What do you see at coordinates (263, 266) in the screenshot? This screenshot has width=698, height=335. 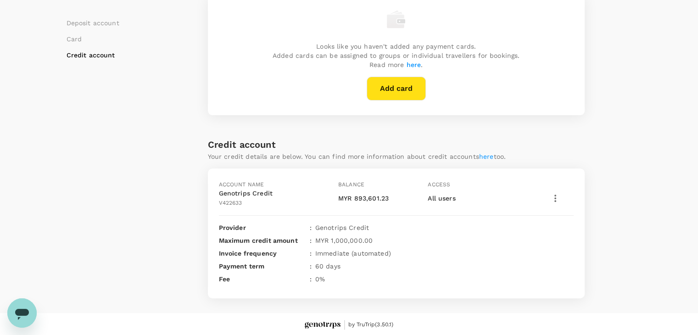 I see `p: Payment term` at bounding box center [263, 266].